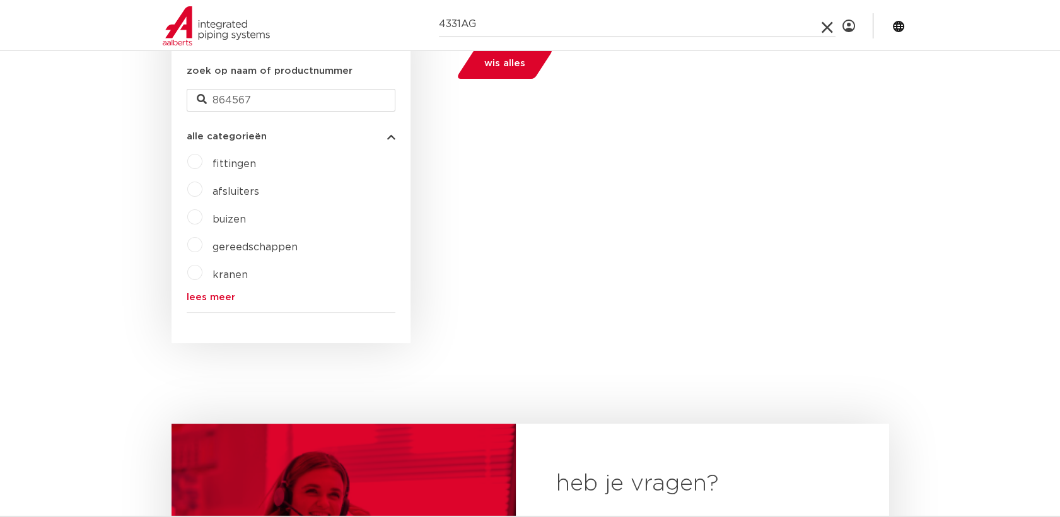 This screenshot has width=1060, height=517. What do you see at coordinates (230, 275) in the screenshot?
I see `a: kranen` at bounding box center [230, 275].